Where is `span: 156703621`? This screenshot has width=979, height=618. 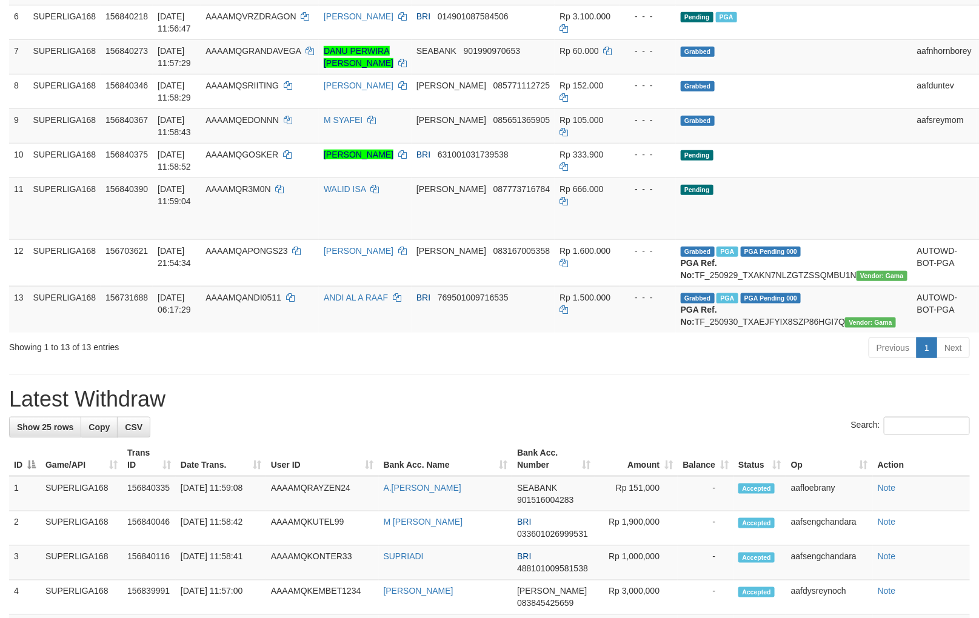 span: 156703621 is located at coordinates (127, 251).